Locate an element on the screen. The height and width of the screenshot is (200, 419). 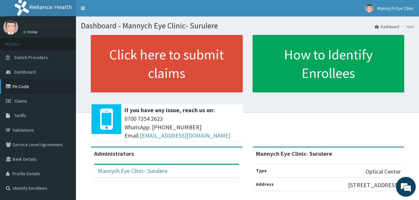
b: Administrators is located at coordinates (114, 154).